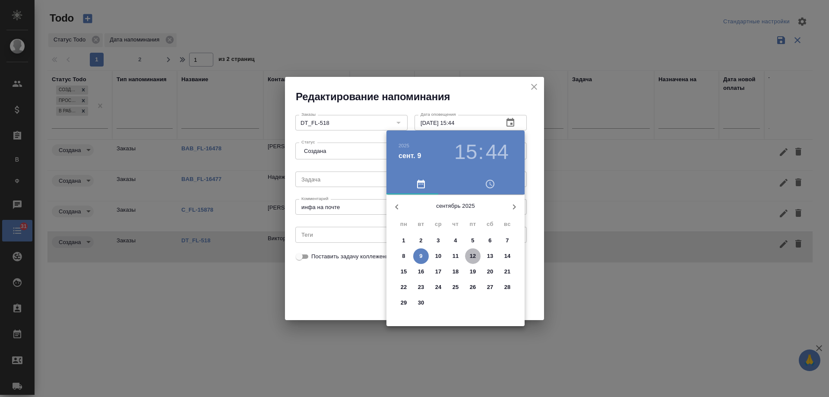 Image resolution: width=829 pixels, height=397 pixels. What do you see at coordinates (410, 156) in the screenshot?
I see `h4: сент. 9` at bounding box center [410, 156].